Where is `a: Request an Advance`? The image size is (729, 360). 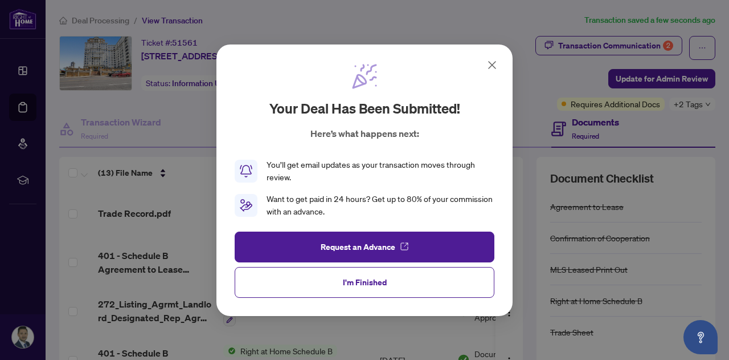
a: Request an Advance is located at coordinates (365, 246).